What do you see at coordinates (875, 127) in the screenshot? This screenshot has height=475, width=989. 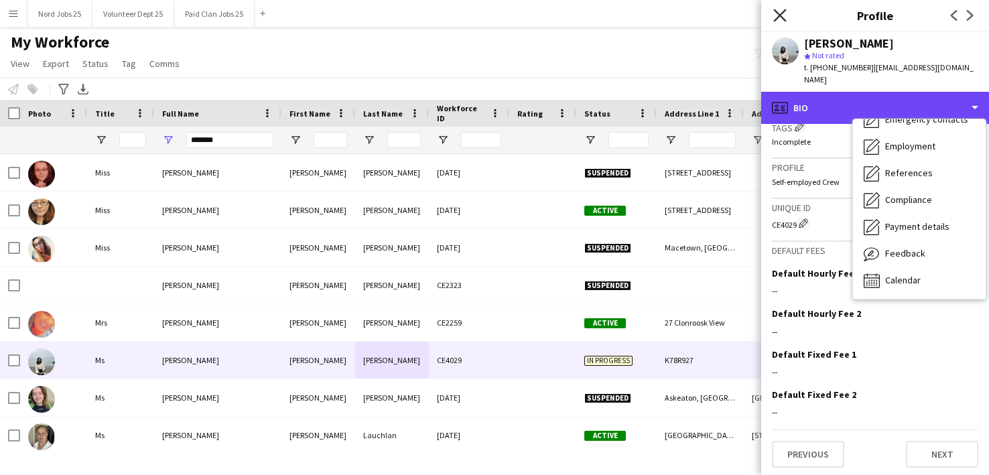 I see `h3: Tags` at bounding box center [875, 127].